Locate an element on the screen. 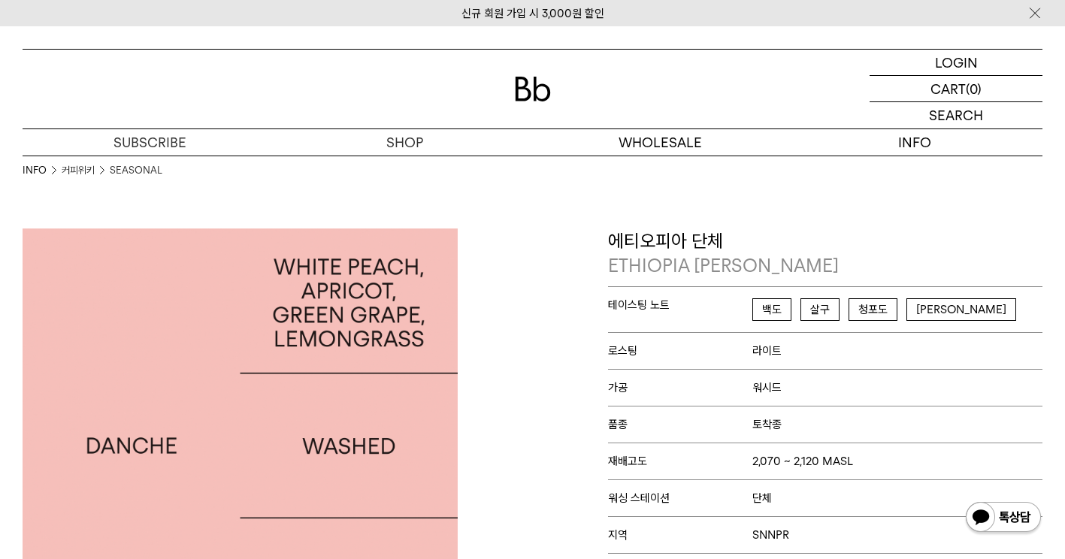 This screenshot has height=559, width=1065. span: 품종 is located at coordinates (680, 425).